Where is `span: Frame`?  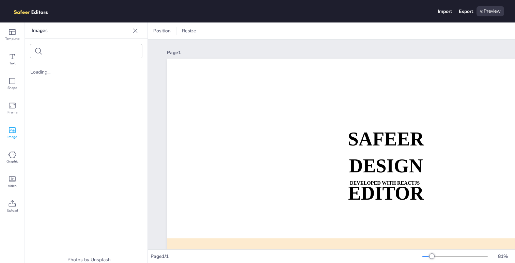 span: Frame is located at coordinates (12, 112).